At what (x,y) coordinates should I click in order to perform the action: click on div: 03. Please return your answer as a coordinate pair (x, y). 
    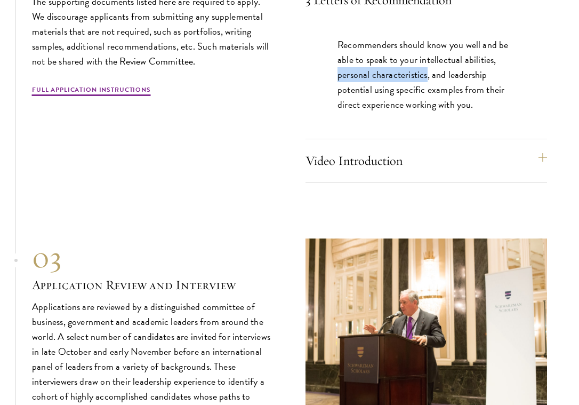
    Looking at the image, I should click on (153, 257).